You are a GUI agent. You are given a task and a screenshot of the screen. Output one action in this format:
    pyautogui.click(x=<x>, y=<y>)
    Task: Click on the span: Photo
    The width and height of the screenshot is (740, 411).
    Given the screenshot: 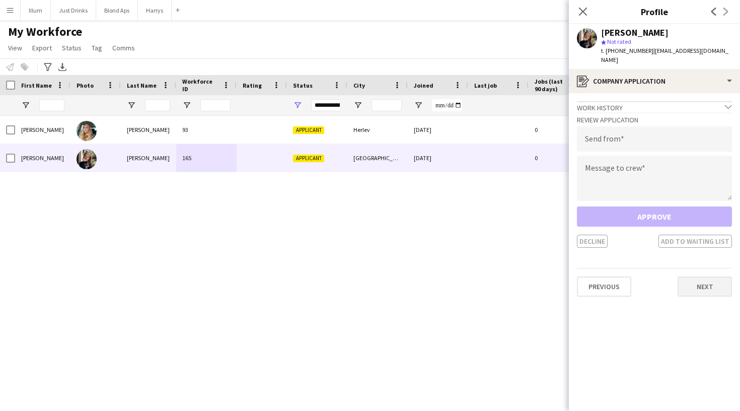 What is the action you would take?
    pyautogui.click(x=85, y=85)
    